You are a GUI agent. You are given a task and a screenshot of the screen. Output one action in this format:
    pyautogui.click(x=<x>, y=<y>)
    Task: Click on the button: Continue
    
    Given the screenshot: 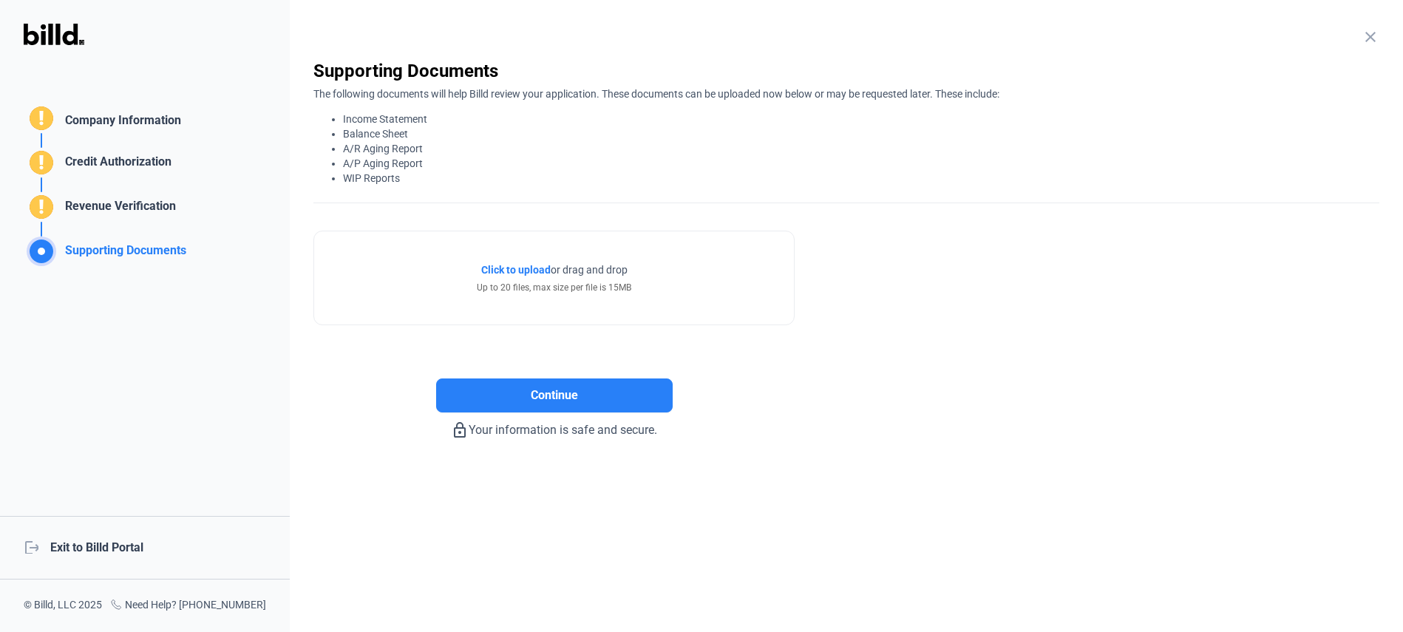 What is the action you would take?
    pyautogui.click(x=554, y=395)
    